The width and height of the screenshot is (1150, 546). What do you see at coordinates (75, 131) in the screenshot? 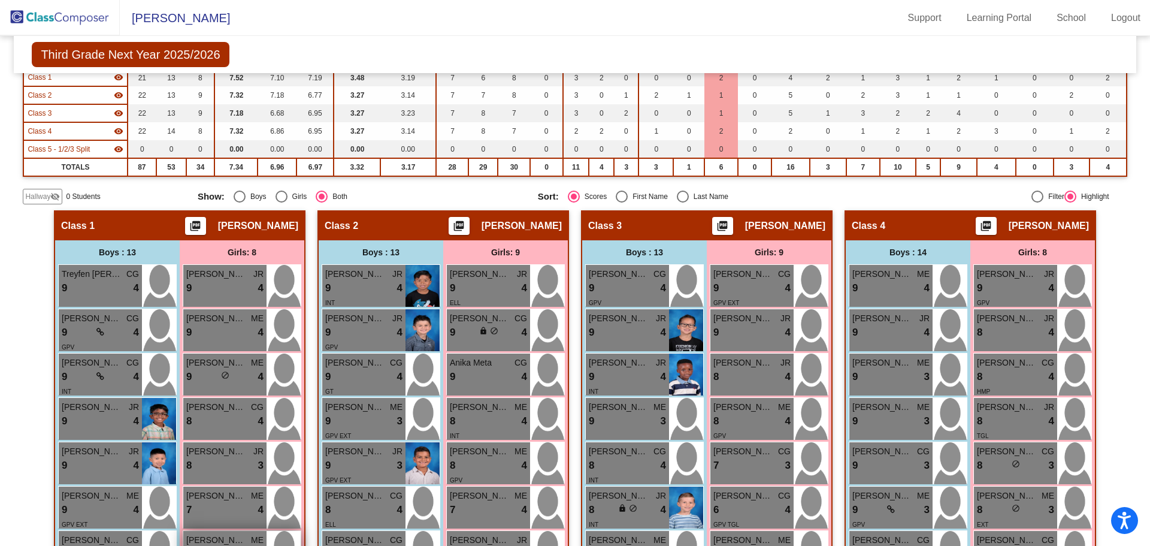
I see `td: Hailey Roza - No Class Name` at bounding box center [75, 131].